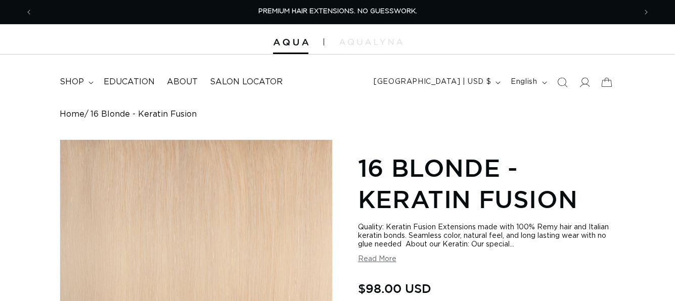  I want to click on a: About, so click(182, 82).